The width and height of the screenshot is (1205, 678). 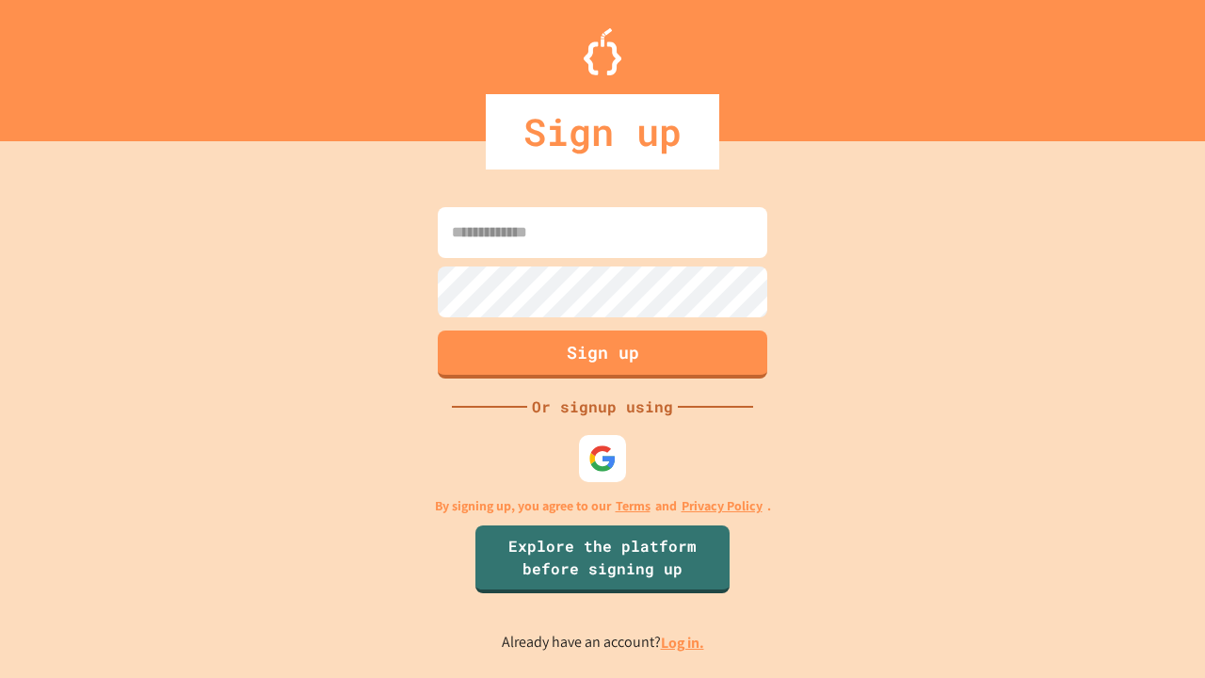 I want to click on a: Log in., so click(x=682, y=642).